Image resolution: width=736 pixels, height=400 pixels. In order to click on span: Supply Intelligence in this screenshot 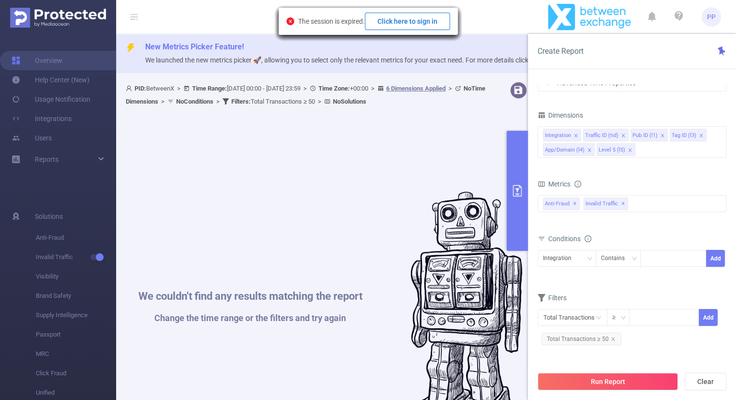, I will do `click(76, 315)`.